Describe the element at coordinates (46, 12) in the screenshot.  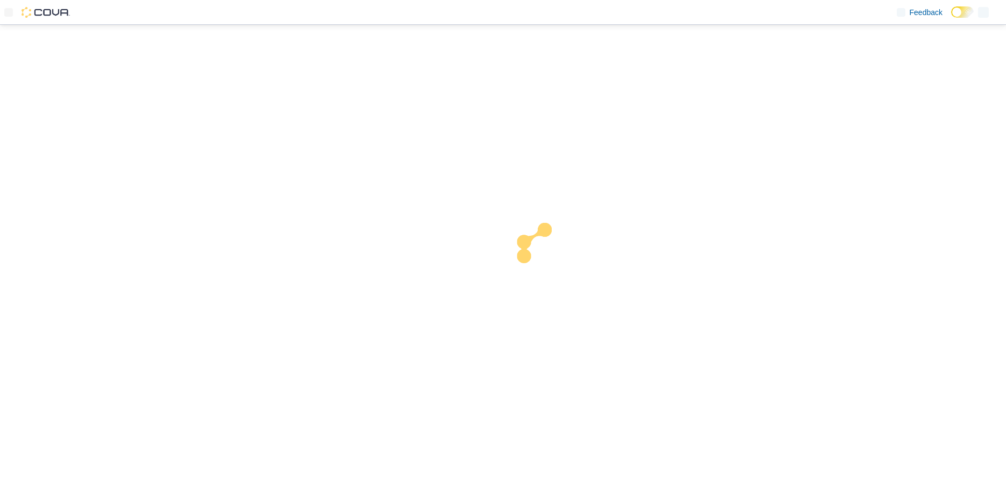
I see `img: Cova` at that location.